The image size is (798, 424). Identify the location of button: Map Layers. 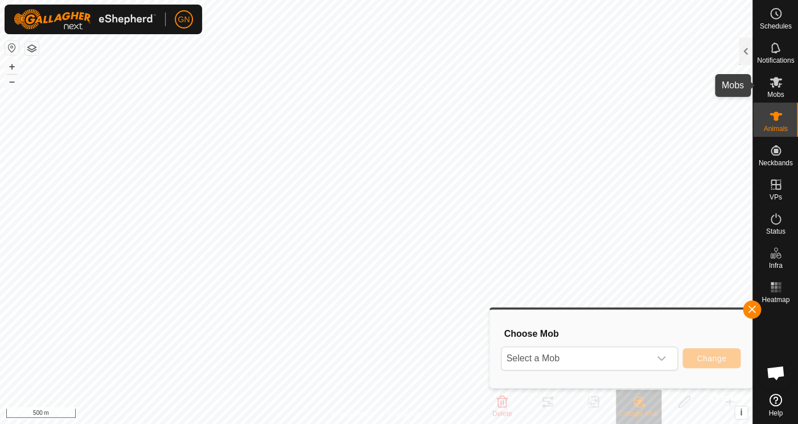
(32, 48).